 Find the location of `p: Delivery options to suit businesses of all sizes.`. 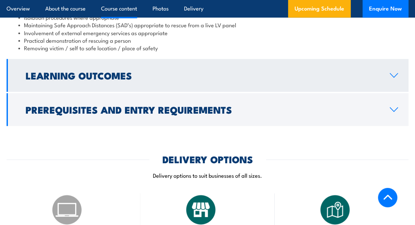

p: Delivery options to suit businesses of all sizes. is located at coordinates (207, 175).